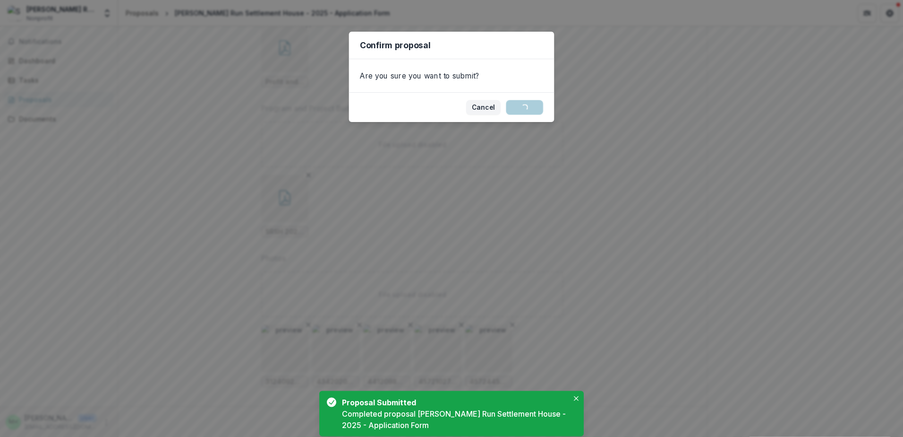 The width and height of the screenshot is (903, 437). What do you see at coordinates (454, 402) in the screenshot?
I see `div: Proposal Submitted` at bounding box center [454, 402].